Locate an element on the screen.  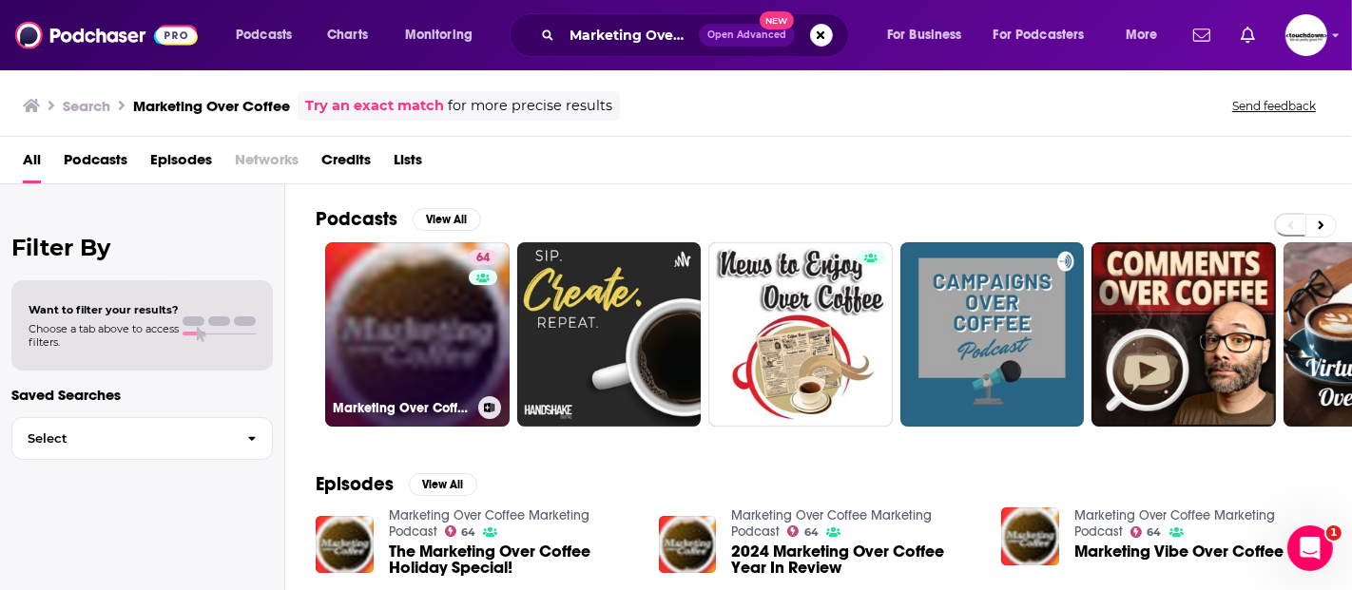
p: Saved Searches is located at coordinates (142, 394).